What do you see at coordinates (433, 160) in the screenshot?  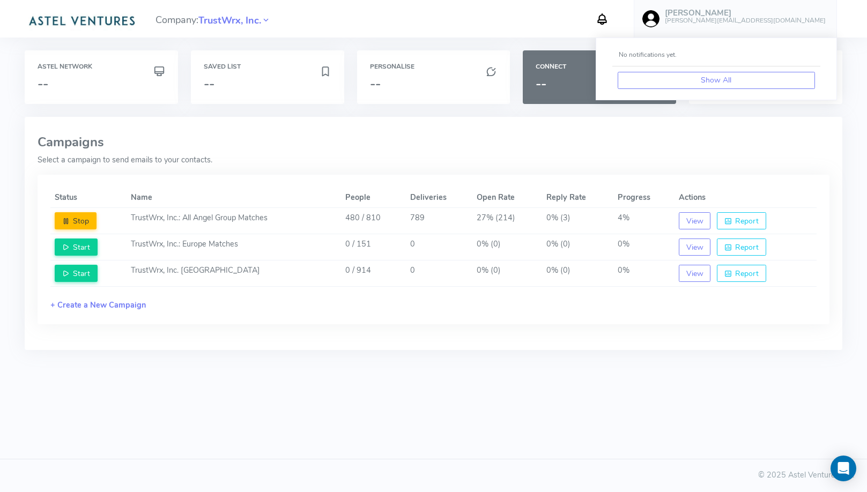 I see `p: Select a campaign to send emails to your contacts.` at bounding box center [433, 160].